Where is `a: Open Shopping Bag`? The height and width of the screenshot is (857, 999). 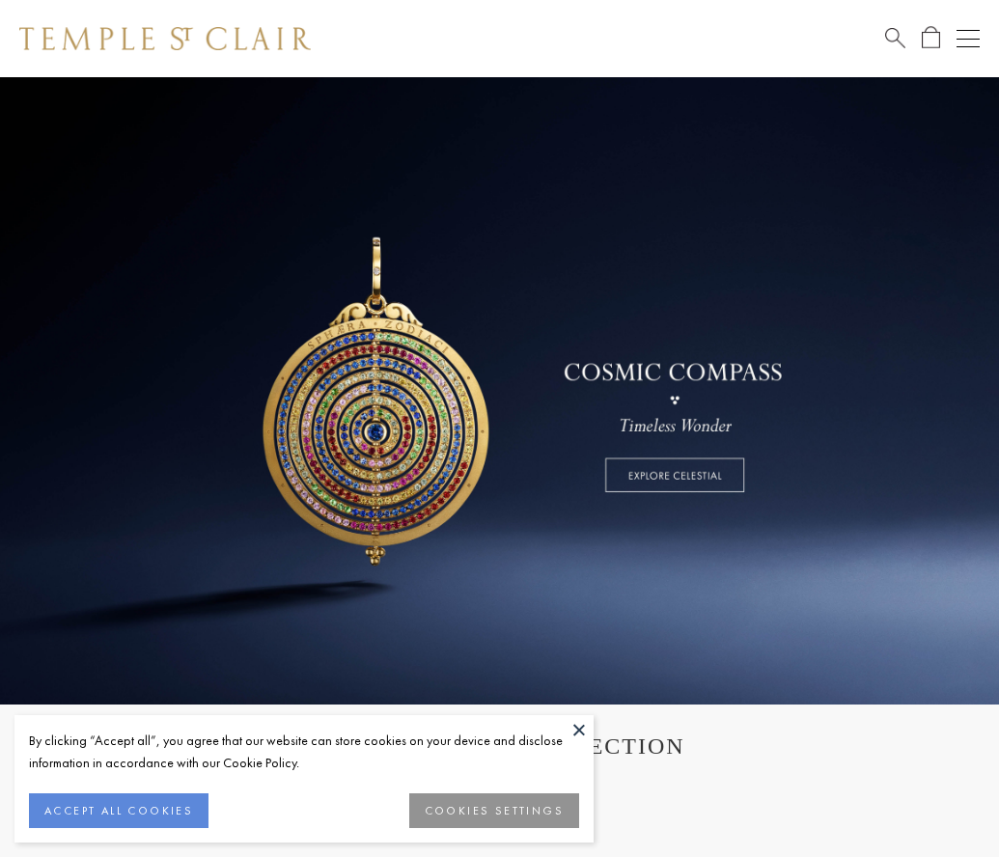
a: Open Shopping Bag is located at coordinates (931, 38).